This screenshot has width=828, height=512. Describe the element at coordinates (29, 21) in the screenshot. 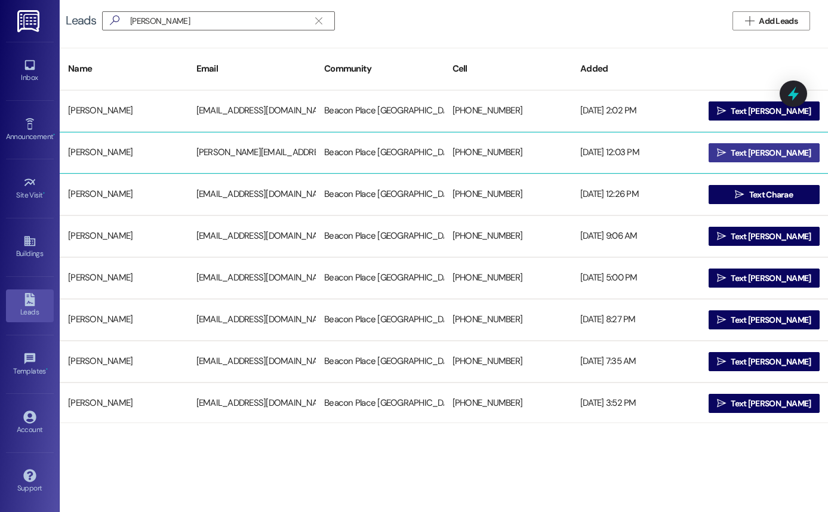

I see `img: ResiDesk Logo` at that location.